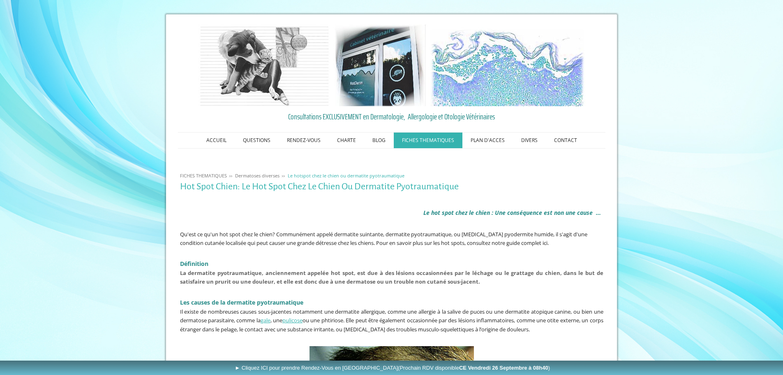 The image size is (783, 375). Describe the element at coordinates (242, 302) in the screenshot. I see `span: Les causes de la dermatite pyotraumatique` at that location.